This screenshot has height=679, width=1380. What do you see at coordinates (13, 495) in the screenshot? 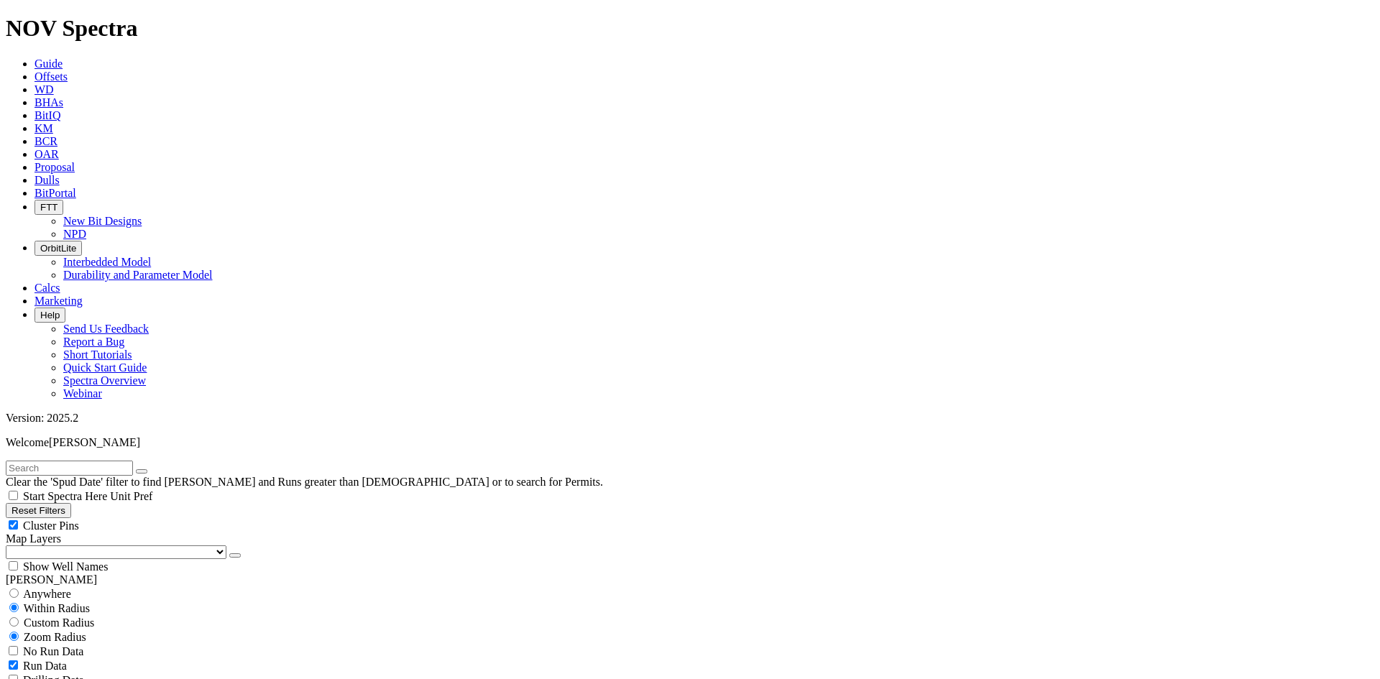
I see `input: Start Spectra Here` at bounding box center [13, 495].